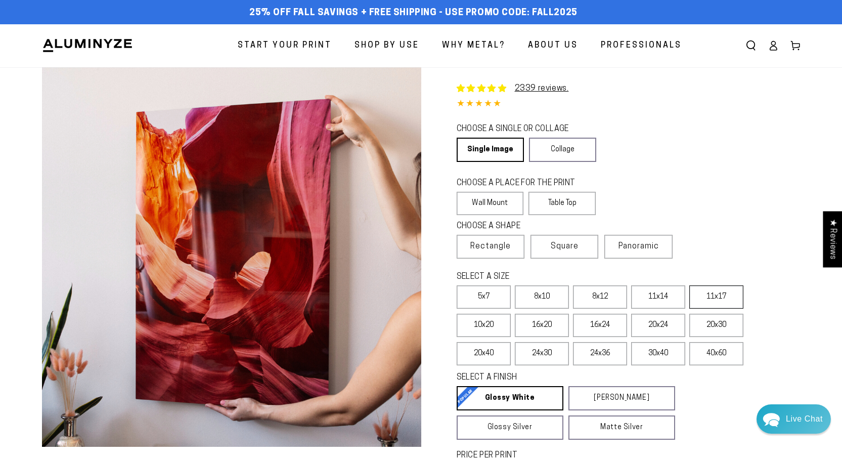  Describe the element at coordinates (600, 325) in the screenshot. I see `label: 16x24` at that location.